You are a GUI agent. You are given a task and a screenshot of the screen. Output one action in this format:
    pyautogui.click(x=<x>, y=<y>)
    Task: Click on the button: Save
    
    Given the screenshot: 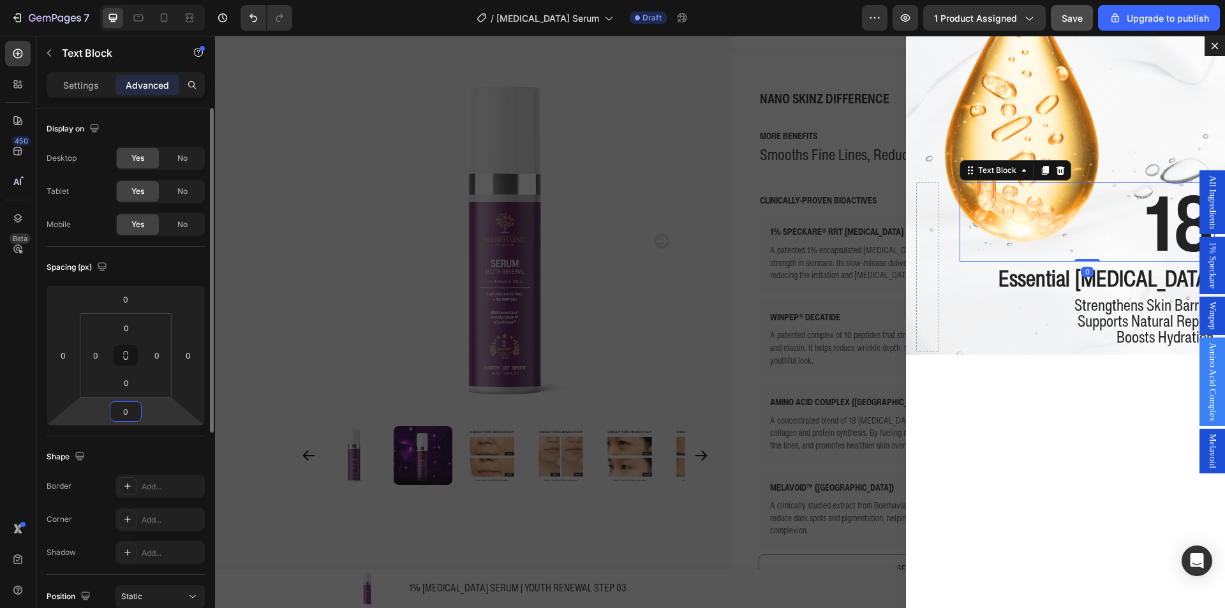 What is the action you would take?
    pyautogui.click(x=1072, y=18)
    